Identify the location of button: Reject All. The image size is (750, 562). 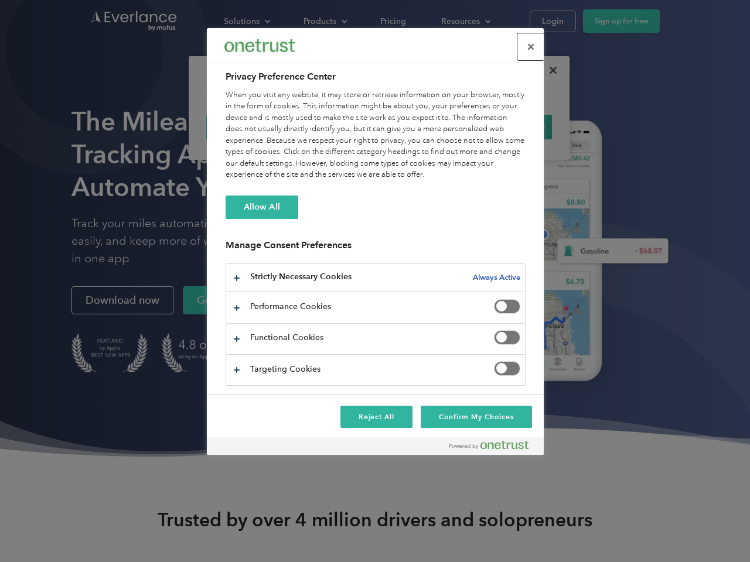
(377, 417).